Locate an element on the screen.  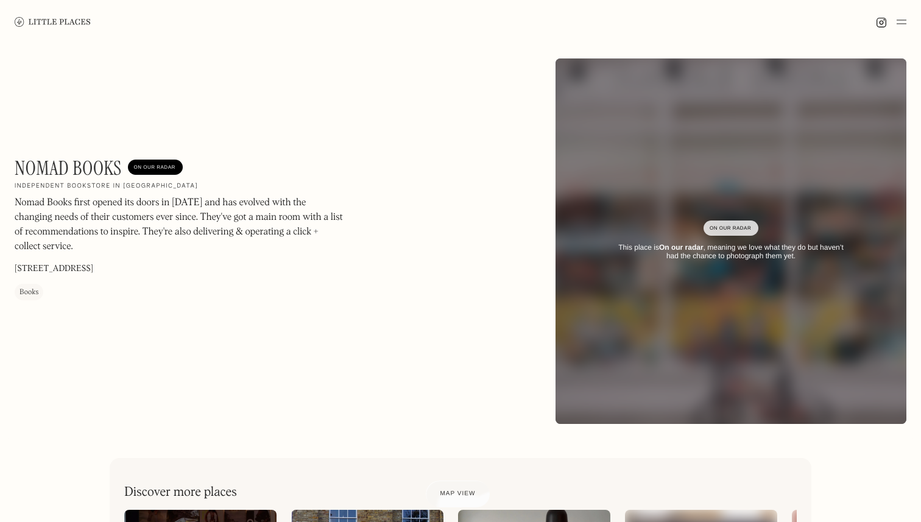
span: Map view is located at coordinates (458, 493).